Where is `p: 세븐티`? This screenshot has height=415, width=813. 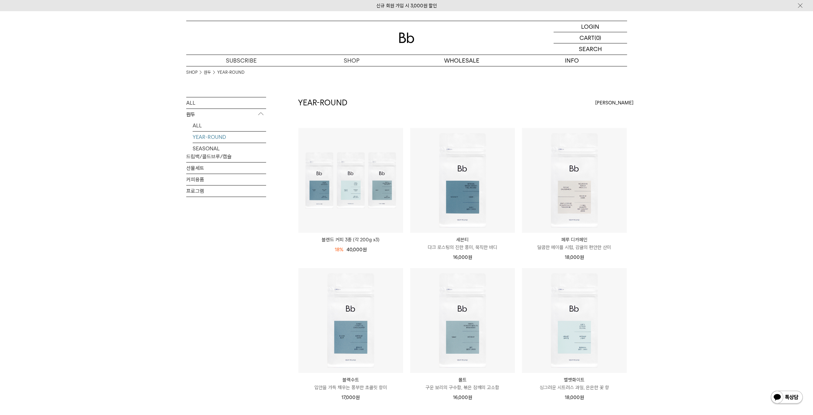
p: 세븐티 is located at coordinates (463, 240).